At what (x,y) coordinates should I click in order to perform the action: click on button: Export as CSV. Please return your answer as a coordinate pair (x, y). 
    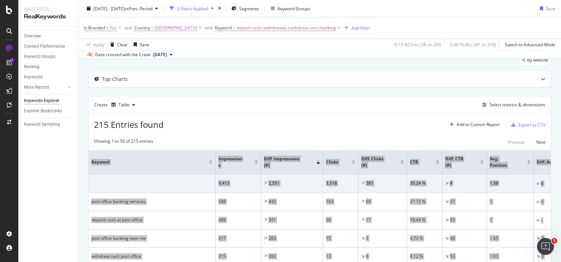
    Looking at the image, I should click on (527, 125).